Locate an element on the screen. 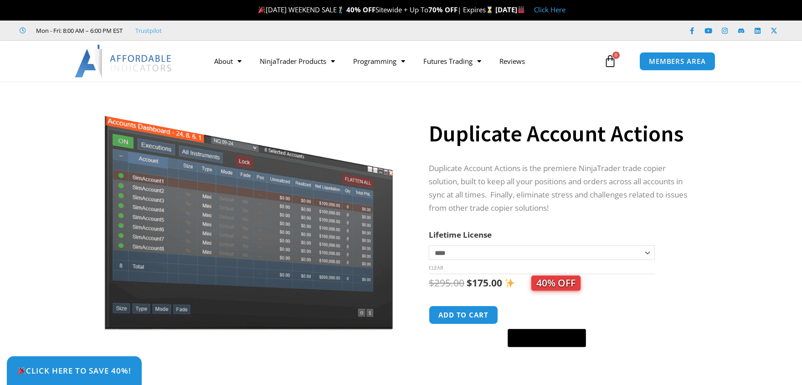  a: About is located at coordinates (228, 61).